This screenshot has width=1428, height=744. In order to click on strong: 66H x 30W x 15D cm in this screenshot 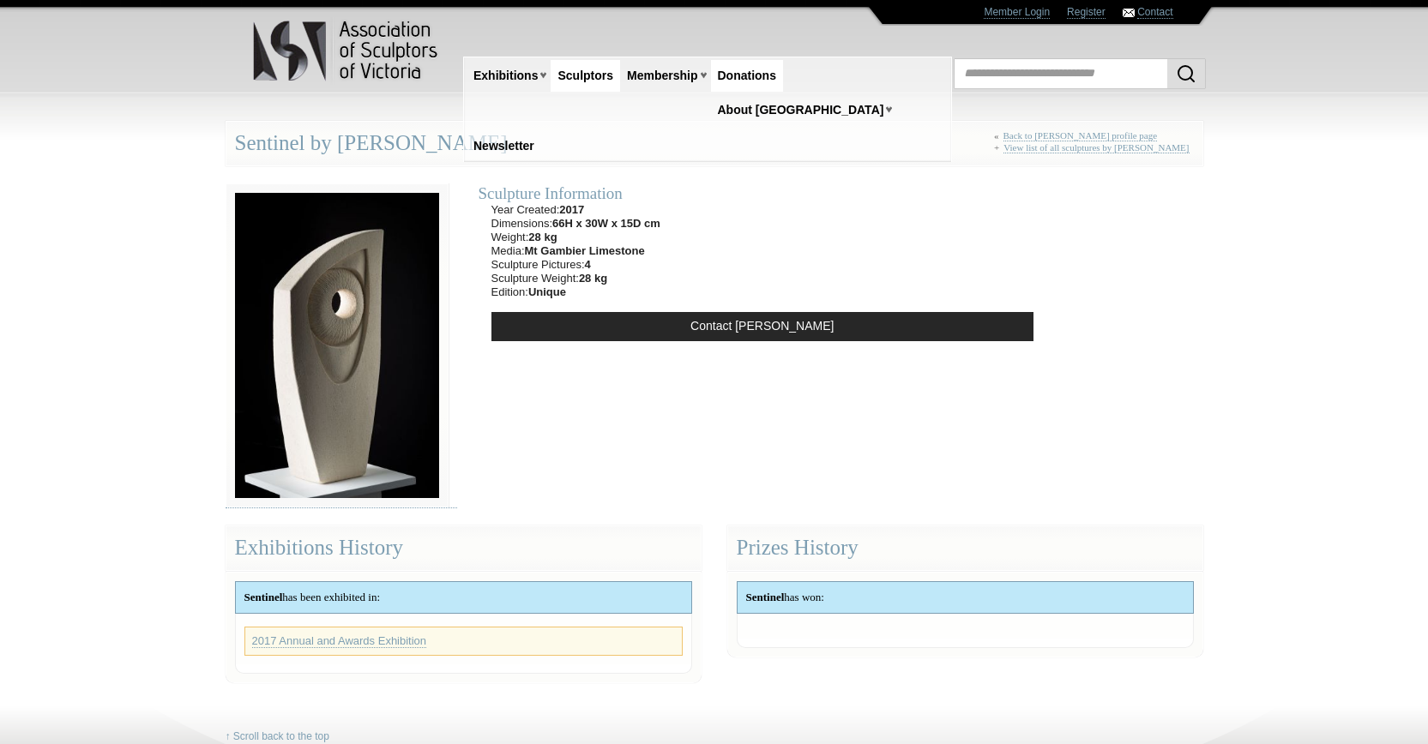, I will do `click(606, 223)`.